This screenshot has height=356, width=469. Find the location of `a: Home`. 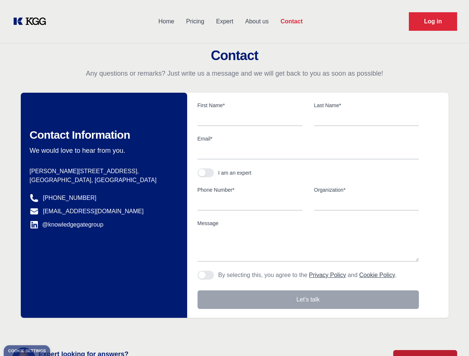

a: Home is located at coordinates (166, 22).